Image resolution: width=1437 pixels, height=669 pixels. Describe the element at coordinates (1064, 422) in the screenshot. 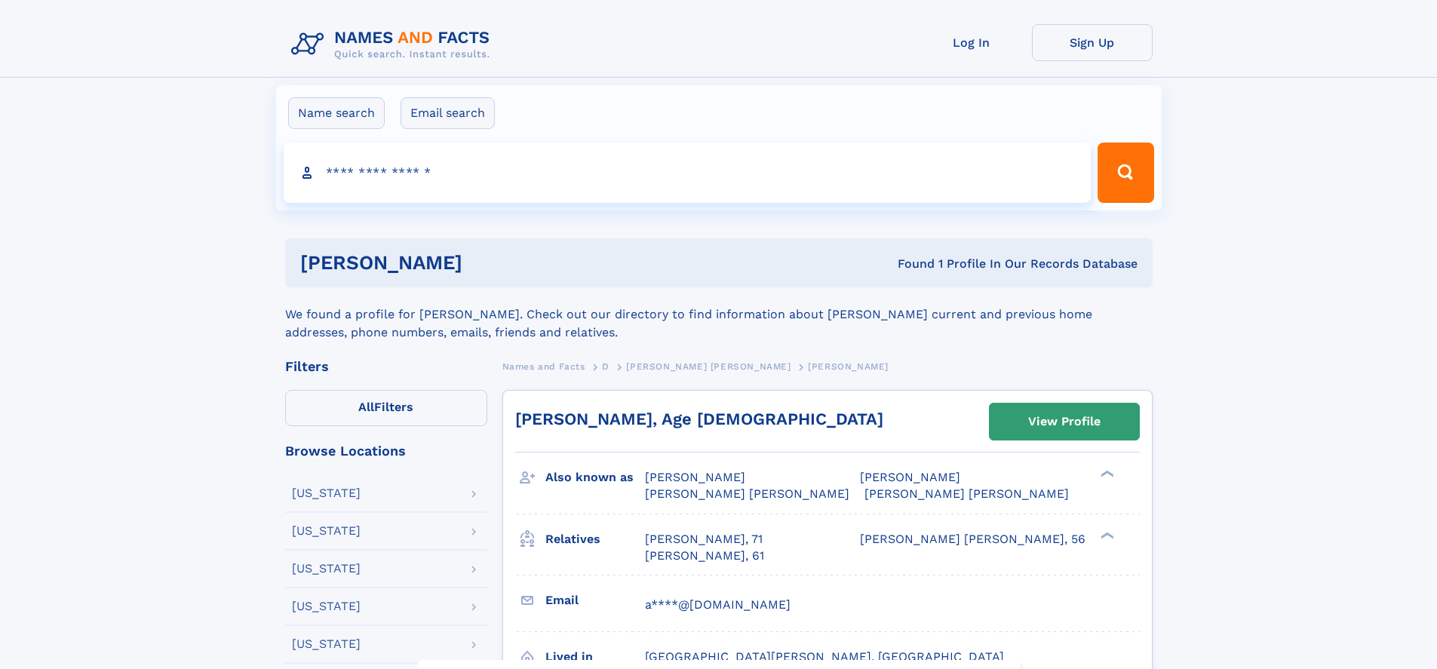

I see `a: View Profile` at that location.